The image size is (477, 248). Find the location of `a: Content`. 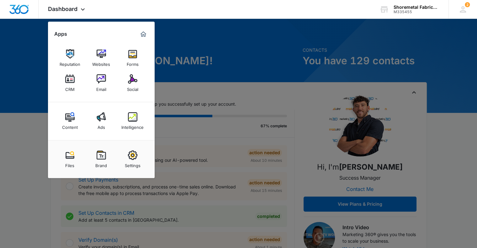

a: Content is located at coordinates (70, 121).